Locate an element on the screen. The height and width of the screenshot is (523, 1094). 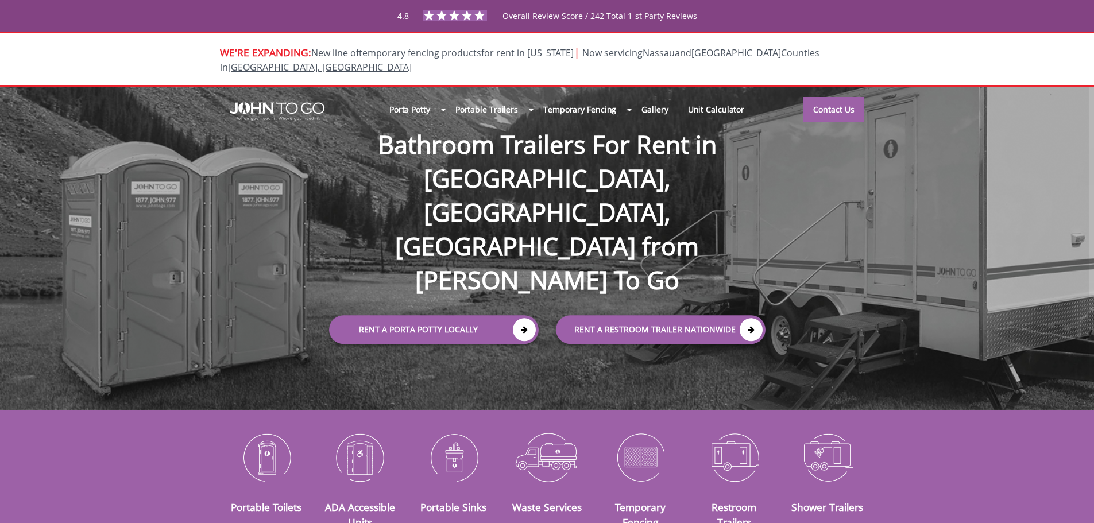
a: rent a RESTROOM TRAILER Nationwide is located at coordinates (660, 330).